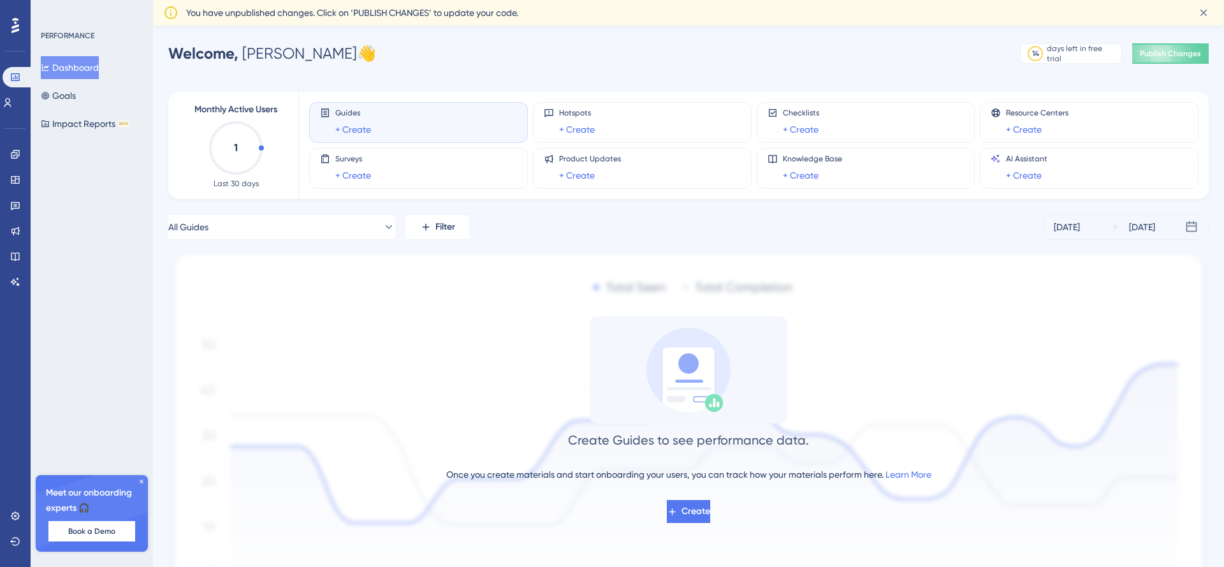 The image size is (1224, 567). What do you see at coordinates (445, 227) in the screenshot?
I see `span: Filter` at bounding box center [445, 227].